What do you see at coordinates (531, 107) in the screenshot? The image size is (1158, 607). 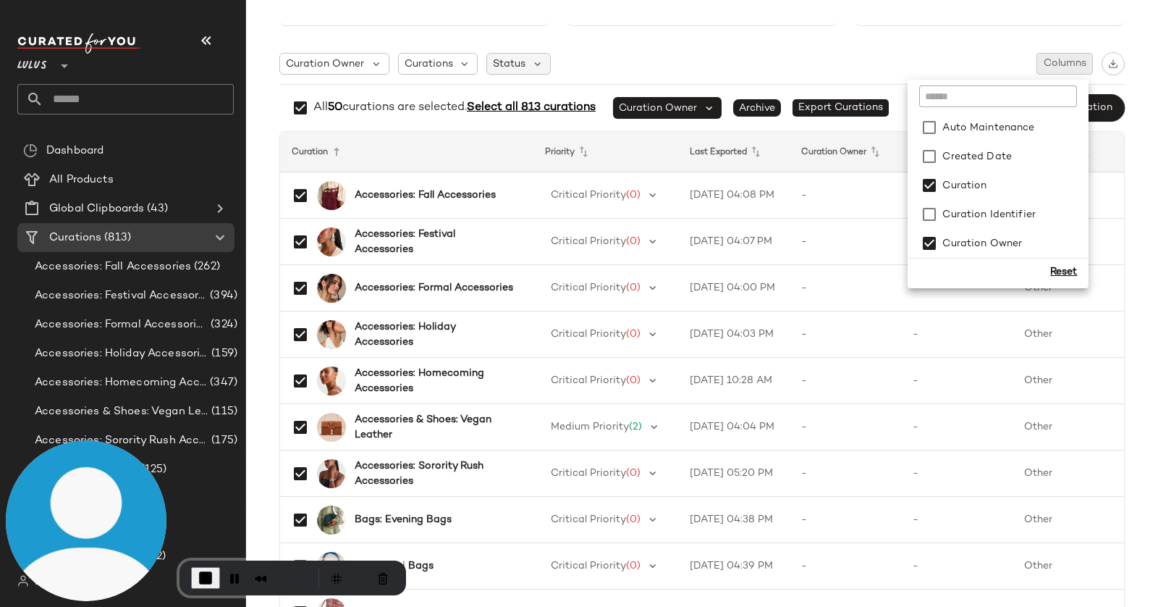 I see `span: Select all 813 curations` at bounding box center [531, 107].